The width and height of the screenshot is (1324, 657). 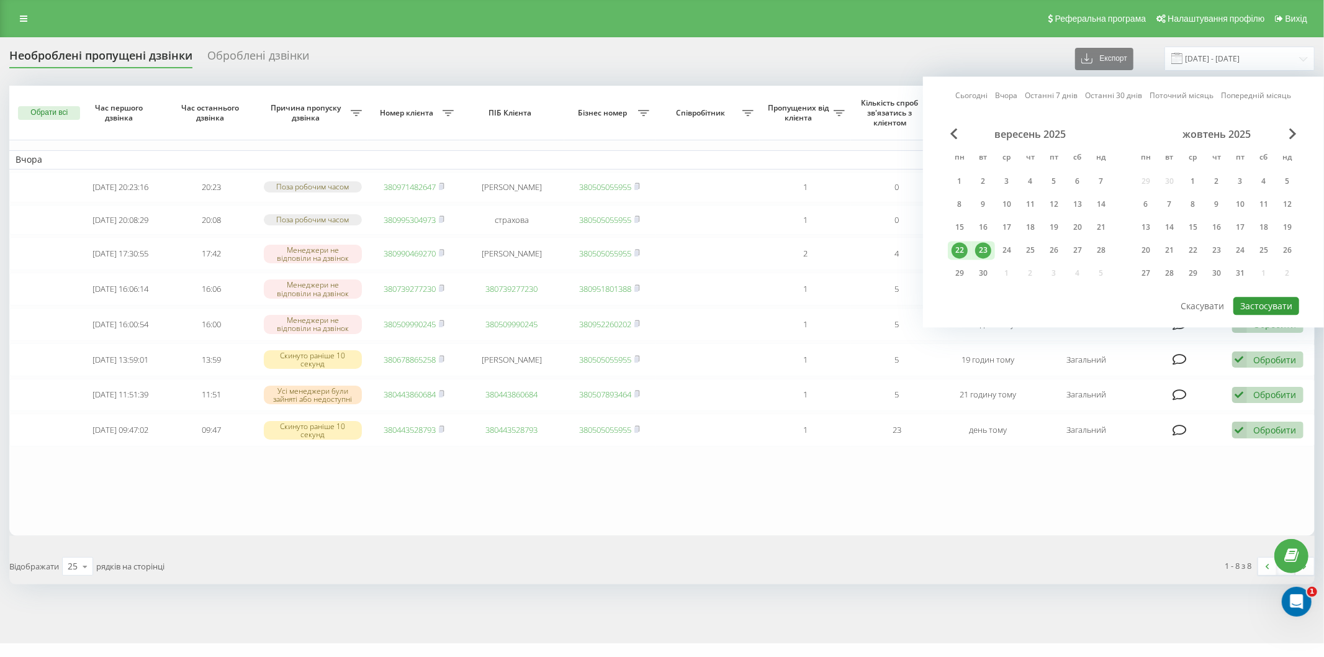 What do you see at coordinates (960, 273) in the screenshot?
I see `div: 29` at bounding box center [960, 273].